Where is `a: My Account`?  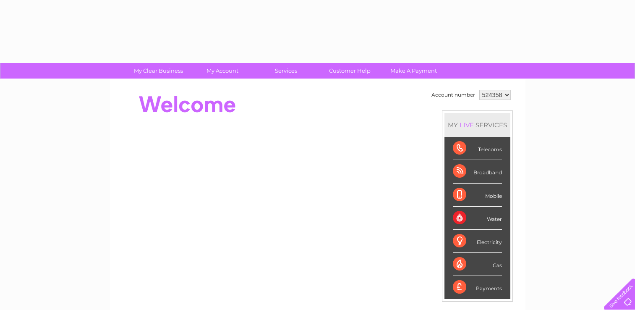
a: My Account is located at coordinates (222, 70).